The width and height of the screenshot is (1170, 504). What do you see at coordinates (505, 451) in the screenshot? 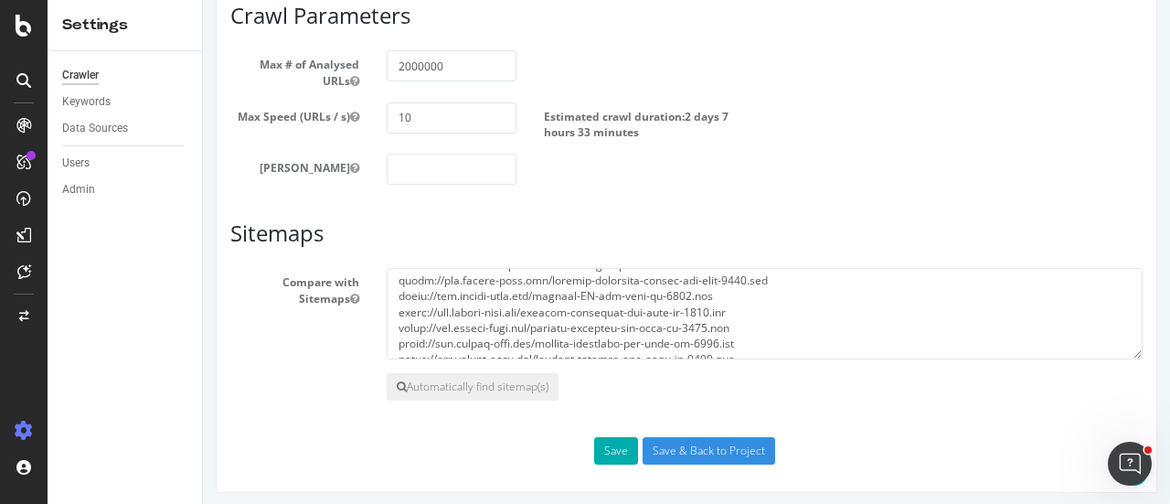
I see `input: Save & Back to Project` at bounding box center [505, 451].